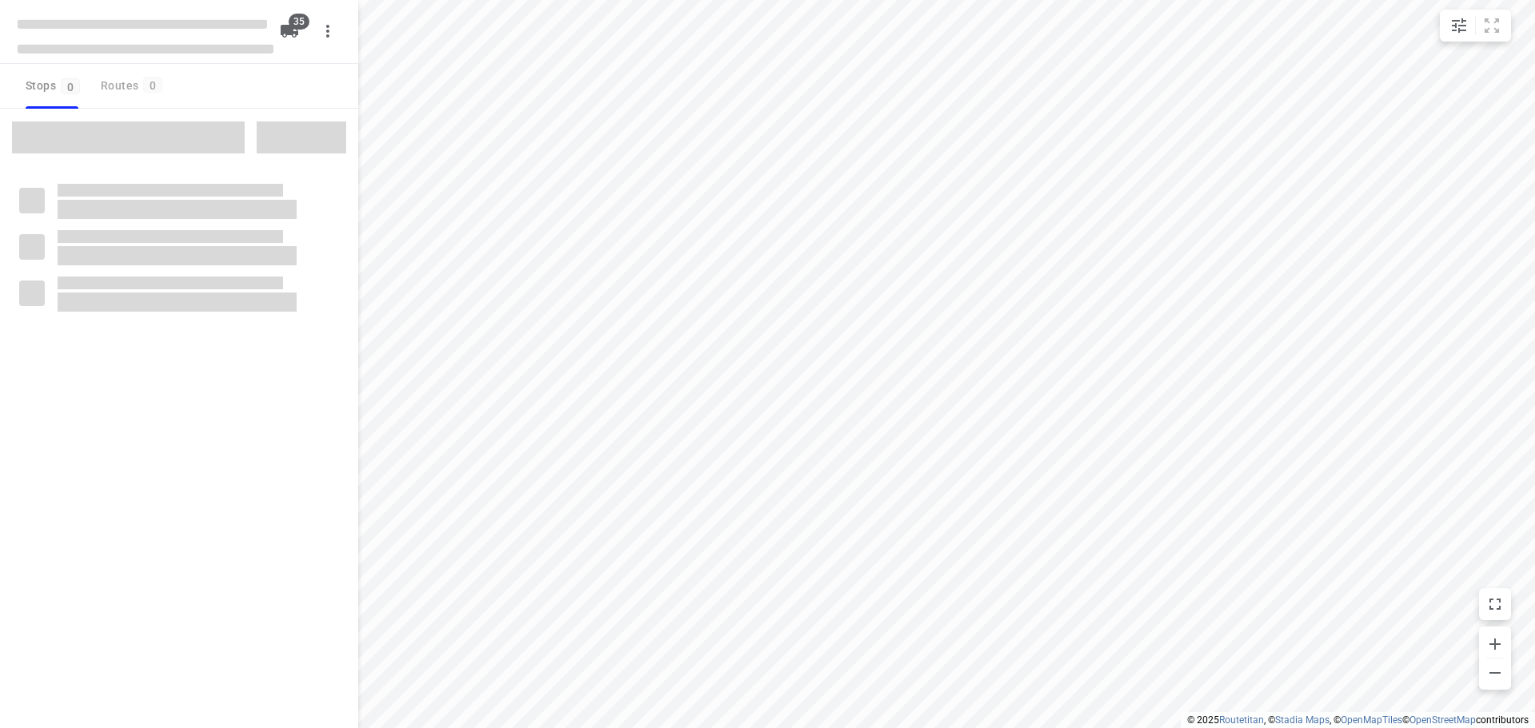 This screenshot has height=728, width=1535. I want to click on a: OpenMapTiles, so click(1371, 720).